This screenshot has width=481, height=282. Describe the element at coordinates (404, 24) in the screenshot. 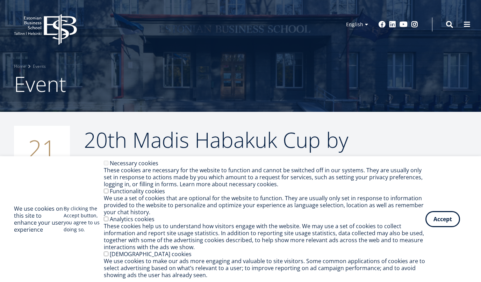

I see `a: Youtube` at that location.